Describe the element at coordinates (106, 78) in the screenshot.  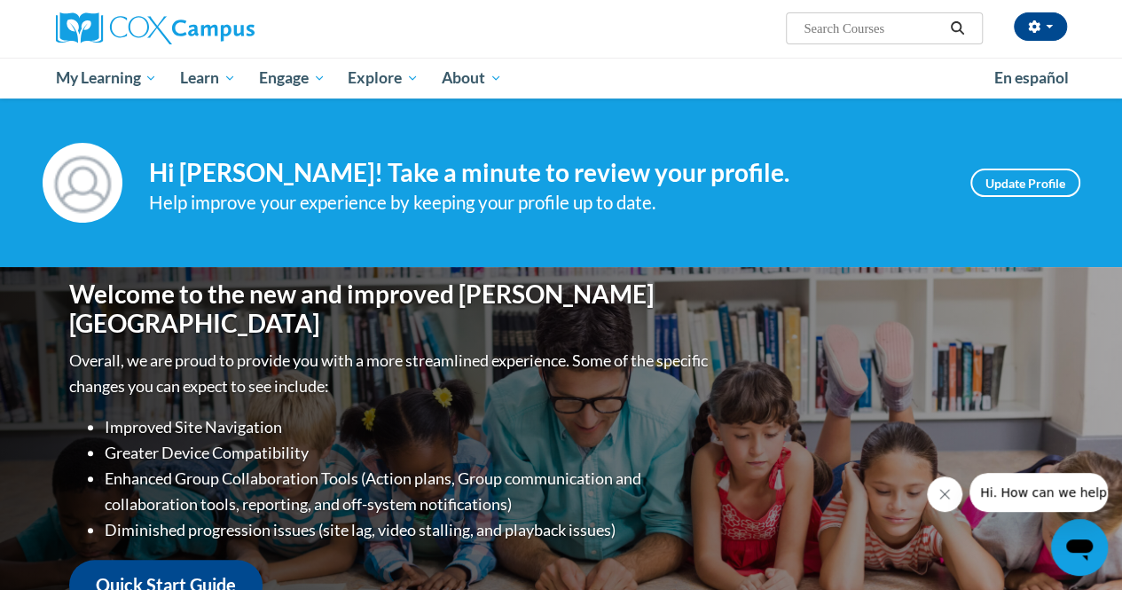
I see `a: My Learning` at that location.